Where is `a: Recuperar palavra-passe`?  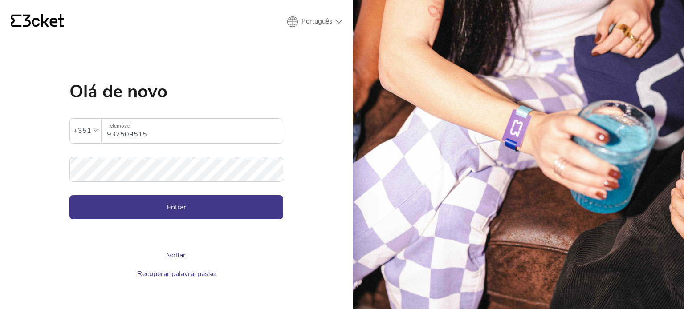 a: Recuperar palavra-passe is located at coordinates (176, 274).